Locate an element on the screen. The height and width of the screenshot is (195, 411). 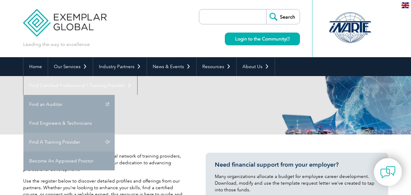
p: Many organizations allocate a budget for employee career development. Download, modify and use th... is located at coordinates (297, 183).